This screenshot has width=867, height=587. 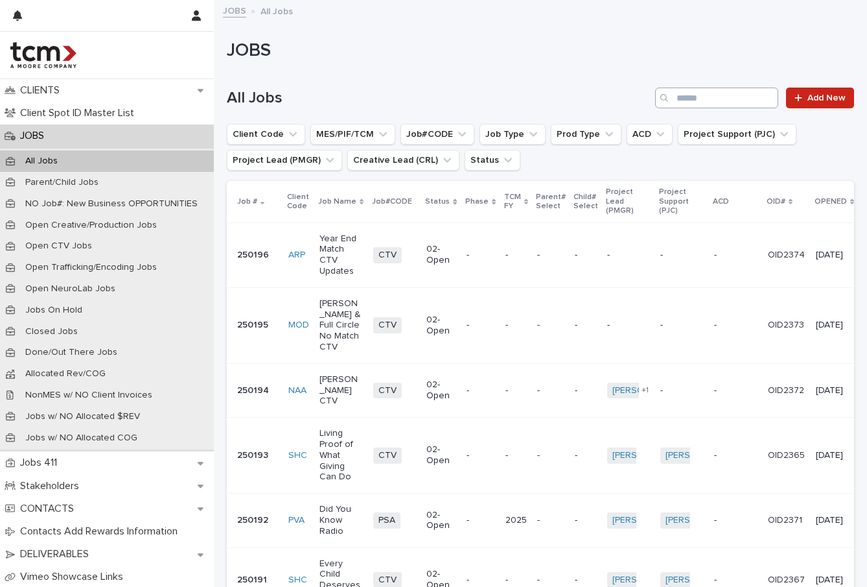 What do you see at coordinates (257, 390) in the screenshot?
I see `p: 250194` at bounding box center [257, 390].